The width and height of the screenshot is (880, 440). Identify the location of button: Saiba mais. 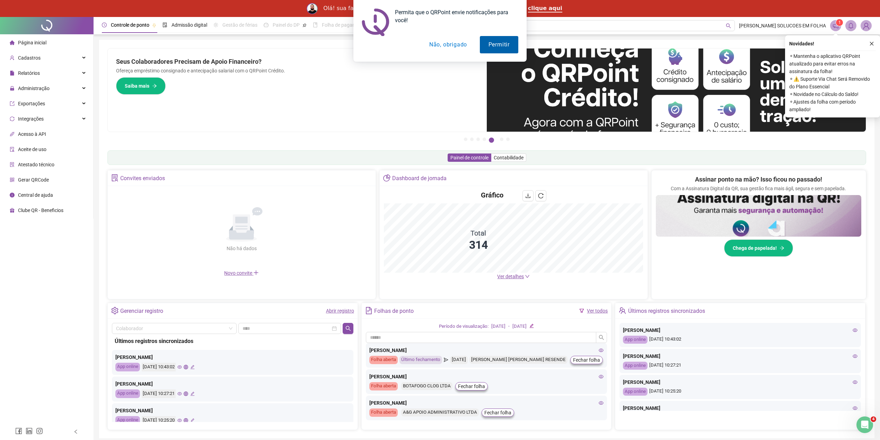
(141, 86).